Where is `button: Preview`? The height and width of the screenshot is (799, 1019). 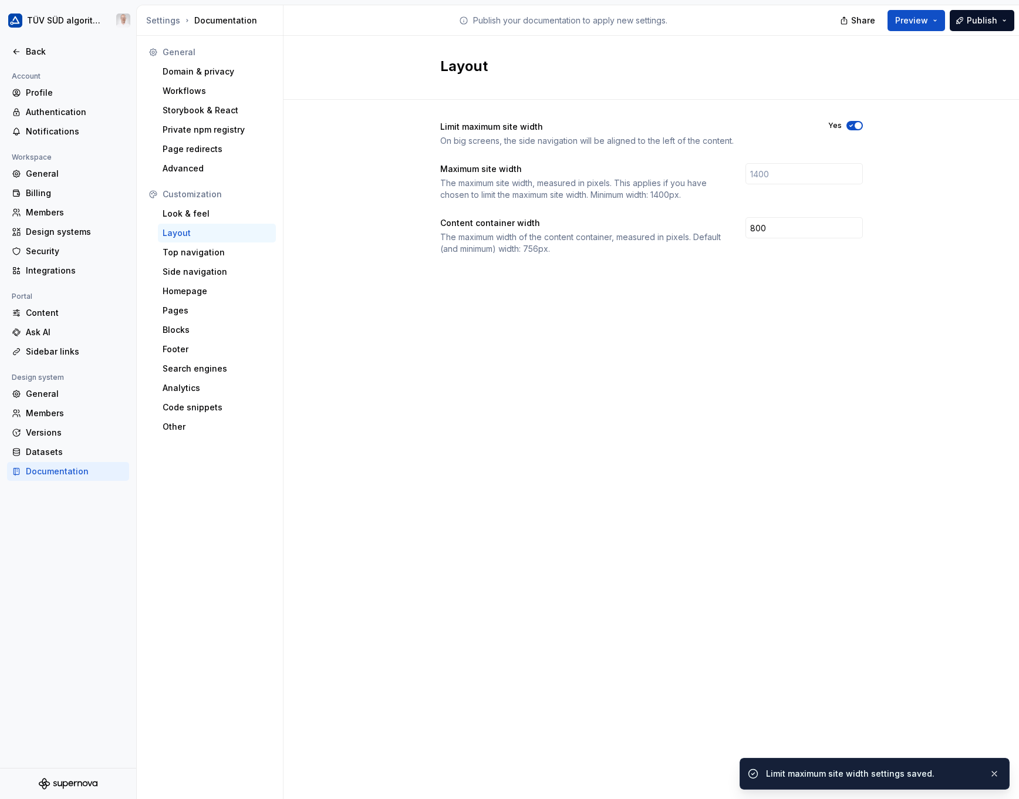 button: Preview is located at coordinates (916, 21).